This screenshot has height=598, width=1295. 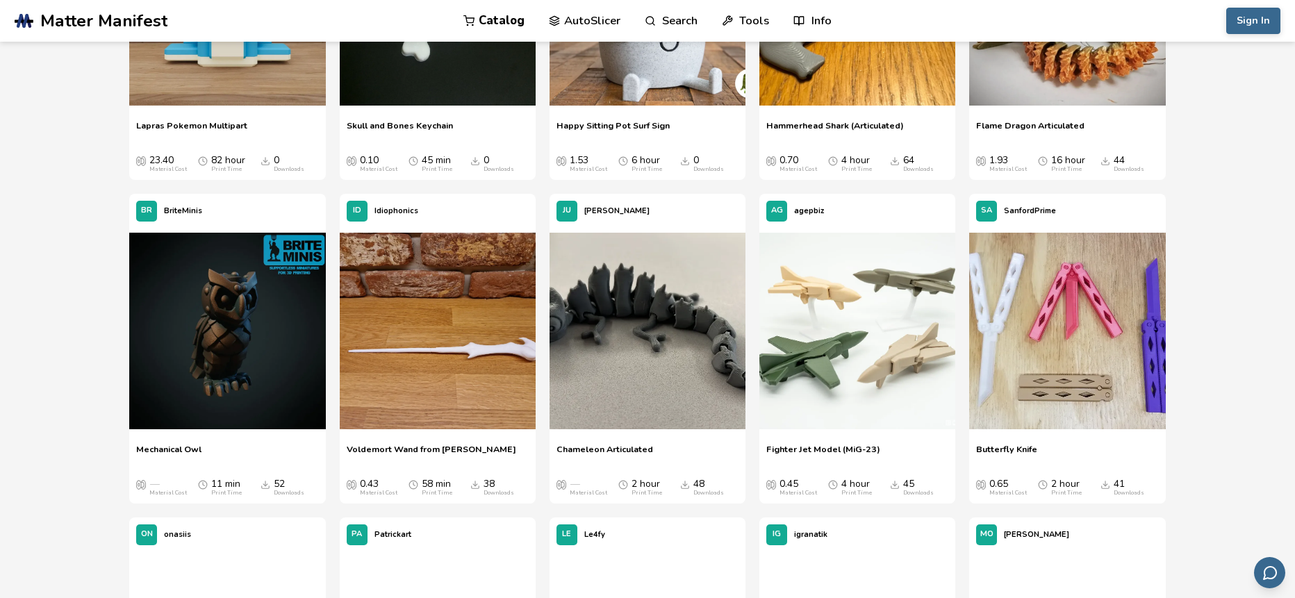 What do you see at coordinates (595, 534) in the screenshot?
I see `p: Le4fy` at bounding box center [595, 534].